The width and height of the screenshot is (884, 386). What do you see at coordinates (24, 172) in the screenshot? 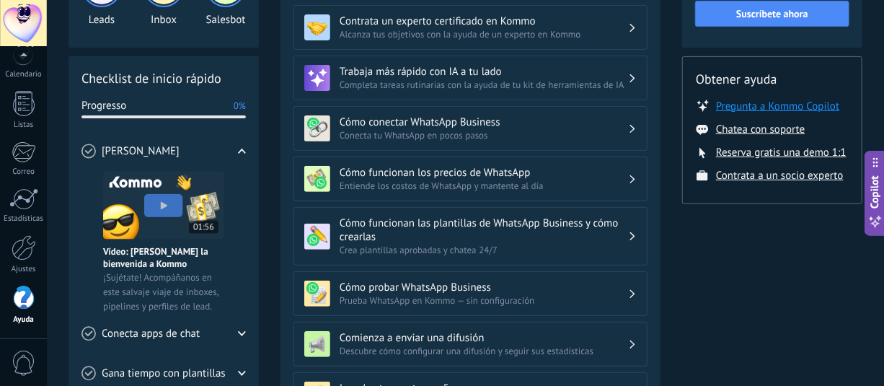
I see `div: Correo` at bounding box center [24, 172].